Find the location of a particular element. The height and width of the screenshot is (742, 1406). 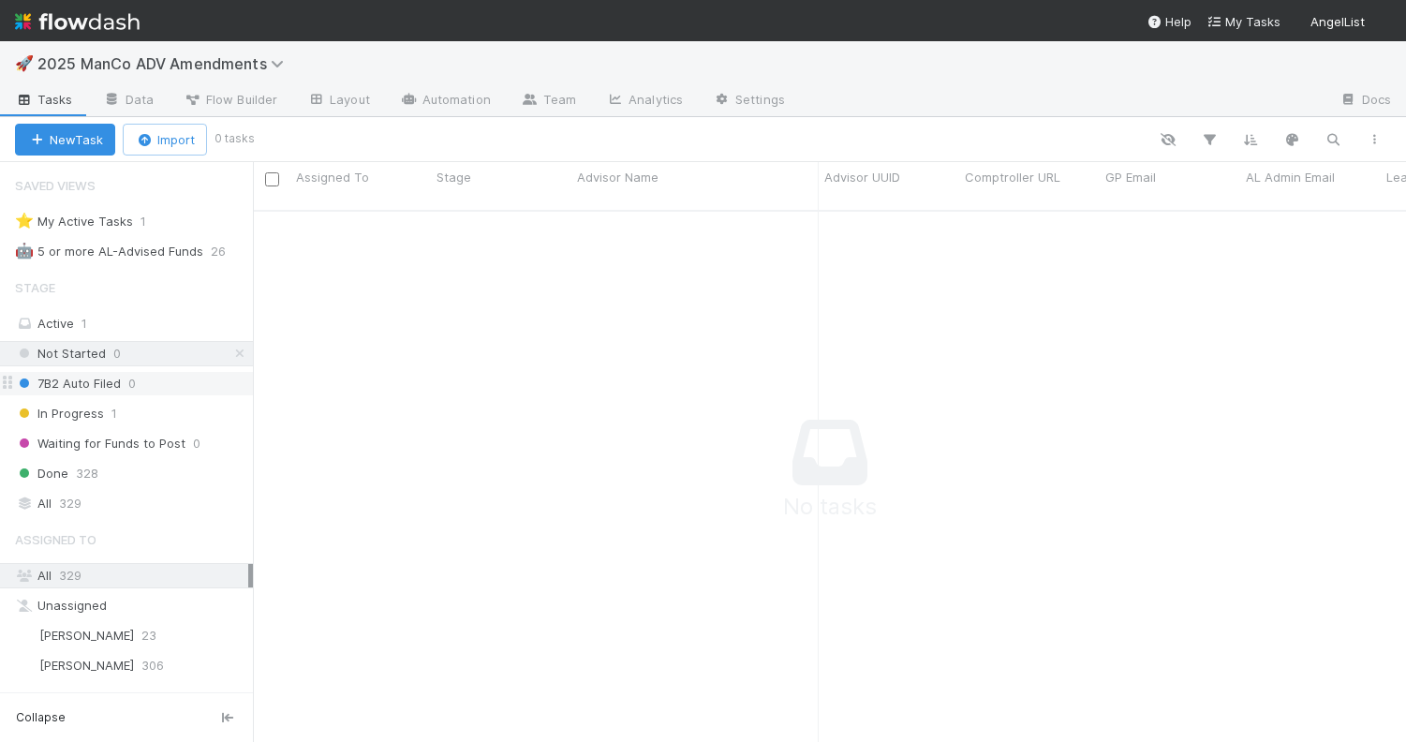

a: Flow Builder is located at coordinates (230, 101).